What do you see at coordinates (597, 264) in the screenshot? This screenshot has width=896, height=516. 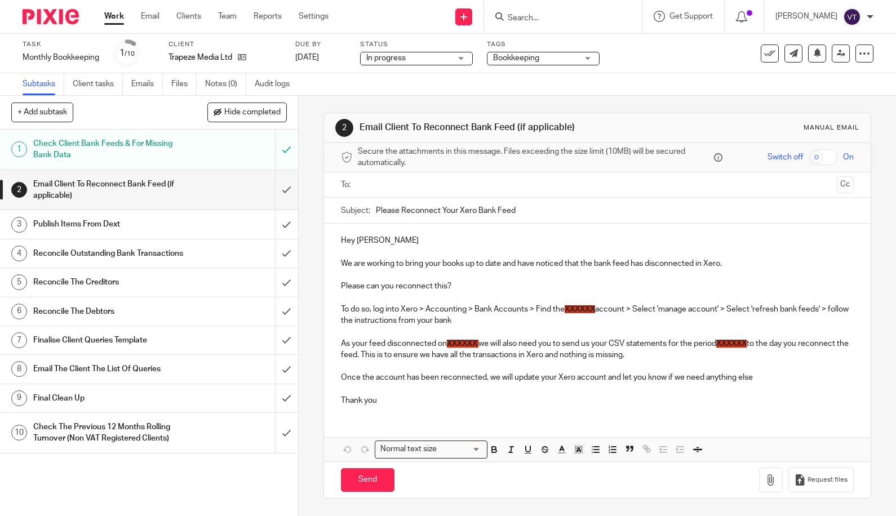 I see `p: We are working to bring your books up to date and have noticed that the bank feed has disconnecte...` at bounding box center [597, 264].